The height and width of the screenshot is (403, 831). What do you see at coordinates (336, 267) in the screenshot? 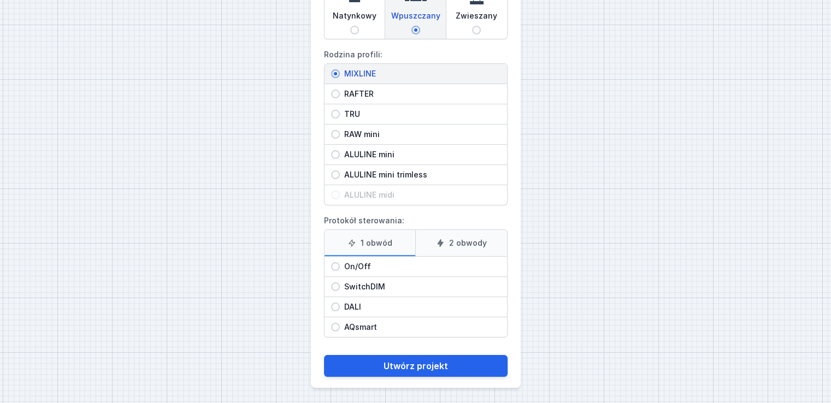
I see `input: On/Off` at bounding box center [336, 267].